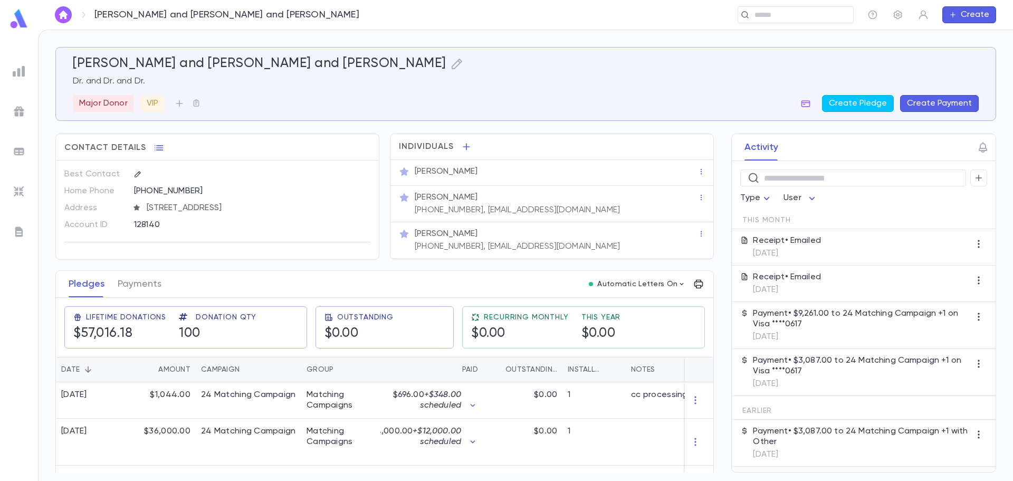 The image size is (1013, 481). I want to click on span: Lifetime Donations, so click(126, 317).